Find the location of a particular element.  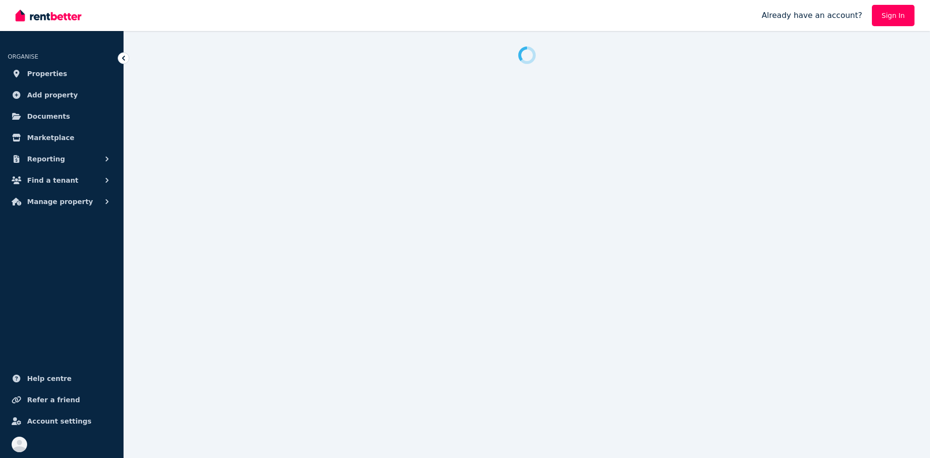

span: Marketplace is located at coordinates (50, 137).